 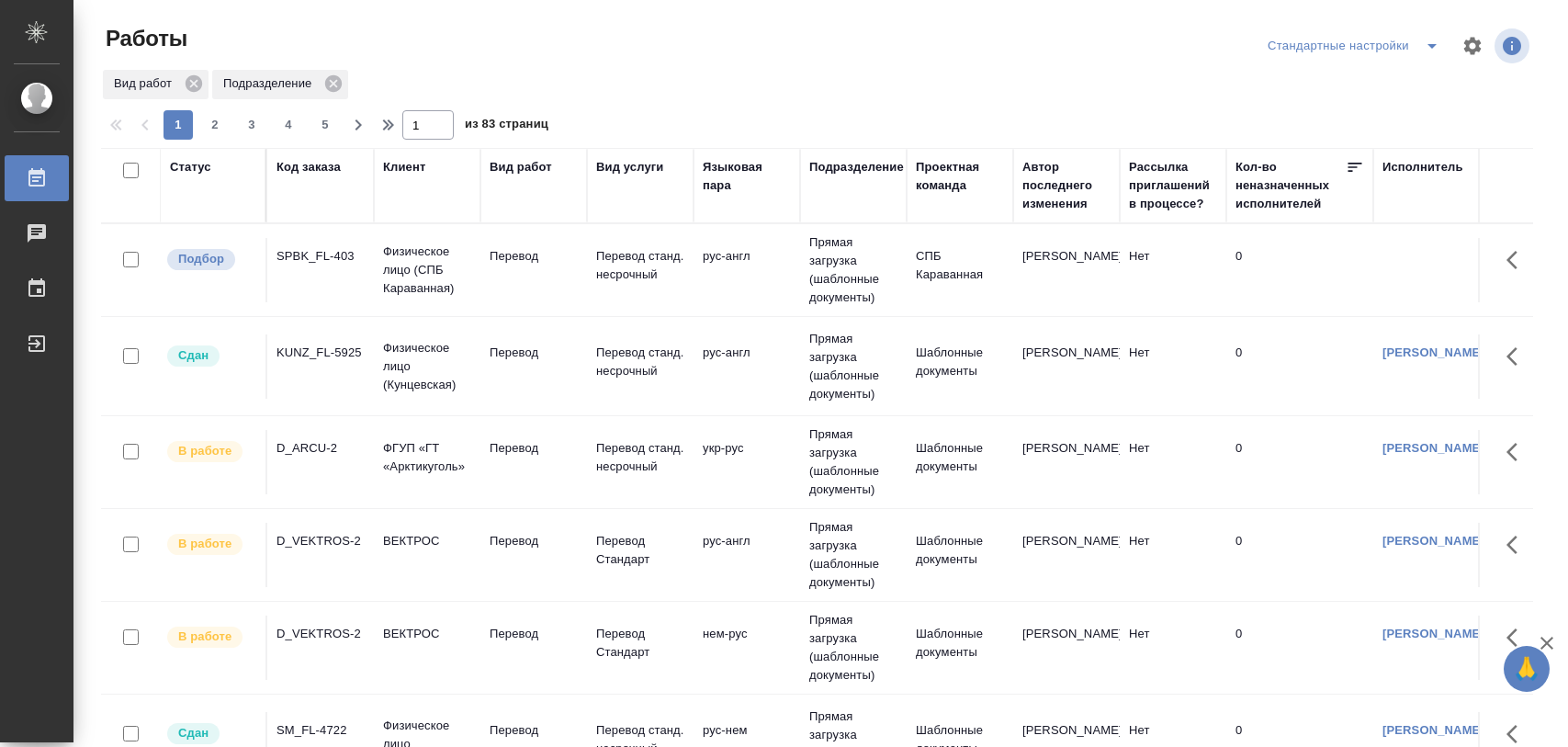 I want to click on div: Исполнитель, so click(x=1423, y=167).